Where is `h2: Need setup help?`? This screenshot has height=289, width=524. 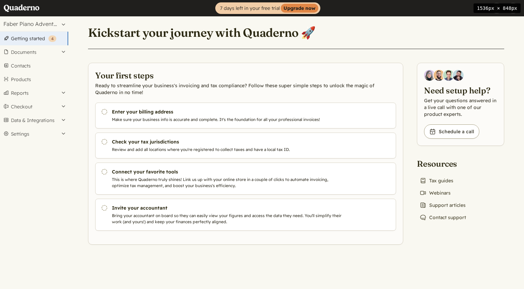
h2: Need setup help? is located at coordinates (460, 90).